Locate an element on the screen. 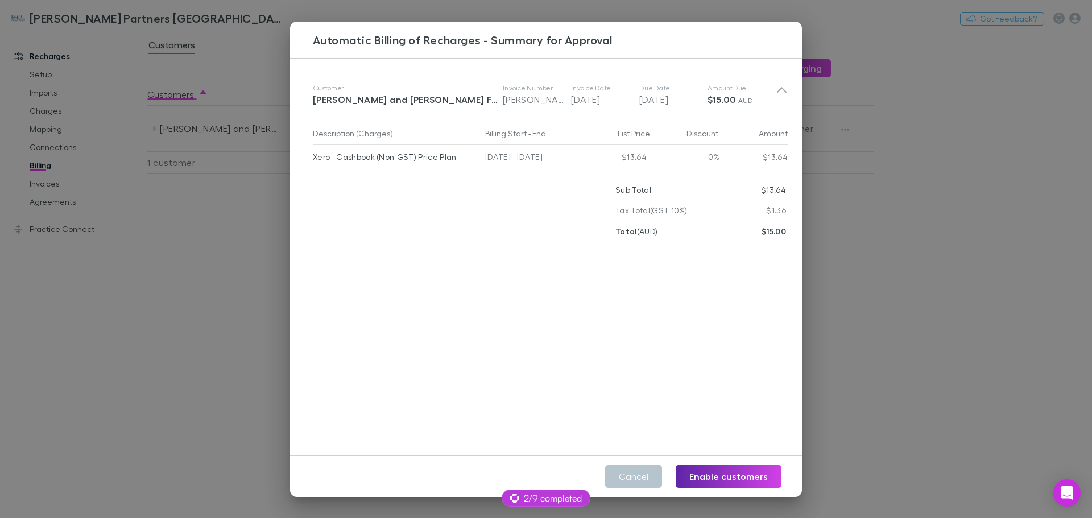 The height and width of the screenshot is (518, 1092). p: ( AUD ) is located at coordinates (637, 232).